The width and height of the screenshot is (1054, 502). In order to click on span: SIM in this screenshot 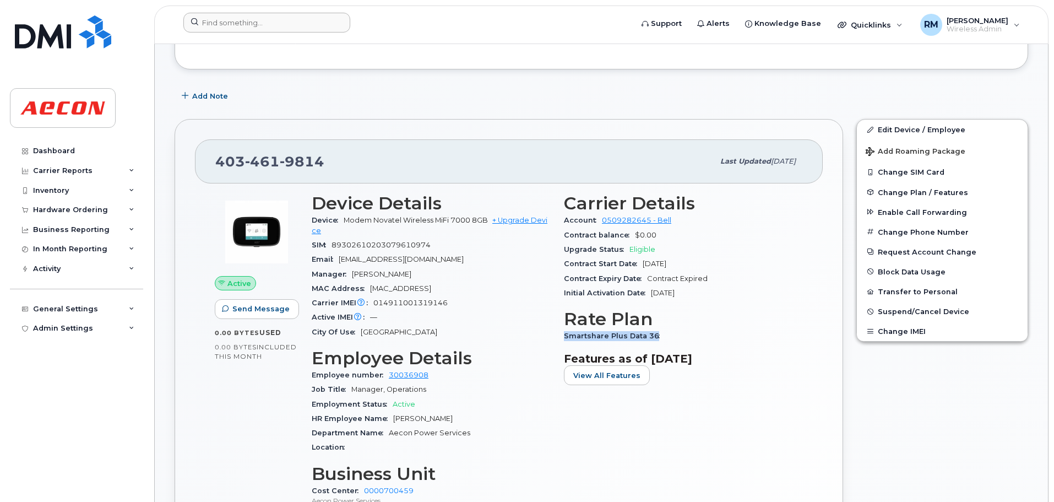, I will do `click(322, 244)`.